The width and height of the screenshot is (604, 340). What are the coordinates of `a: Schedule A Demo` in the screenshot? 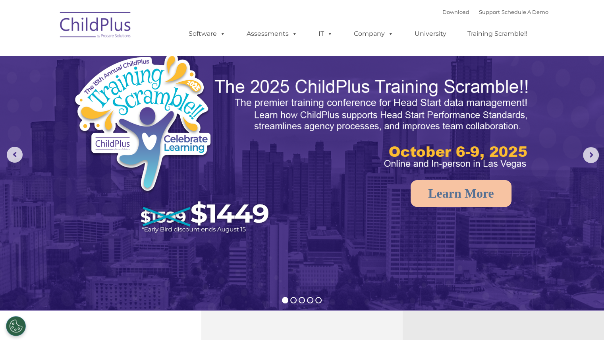 It's located at (525, 12).